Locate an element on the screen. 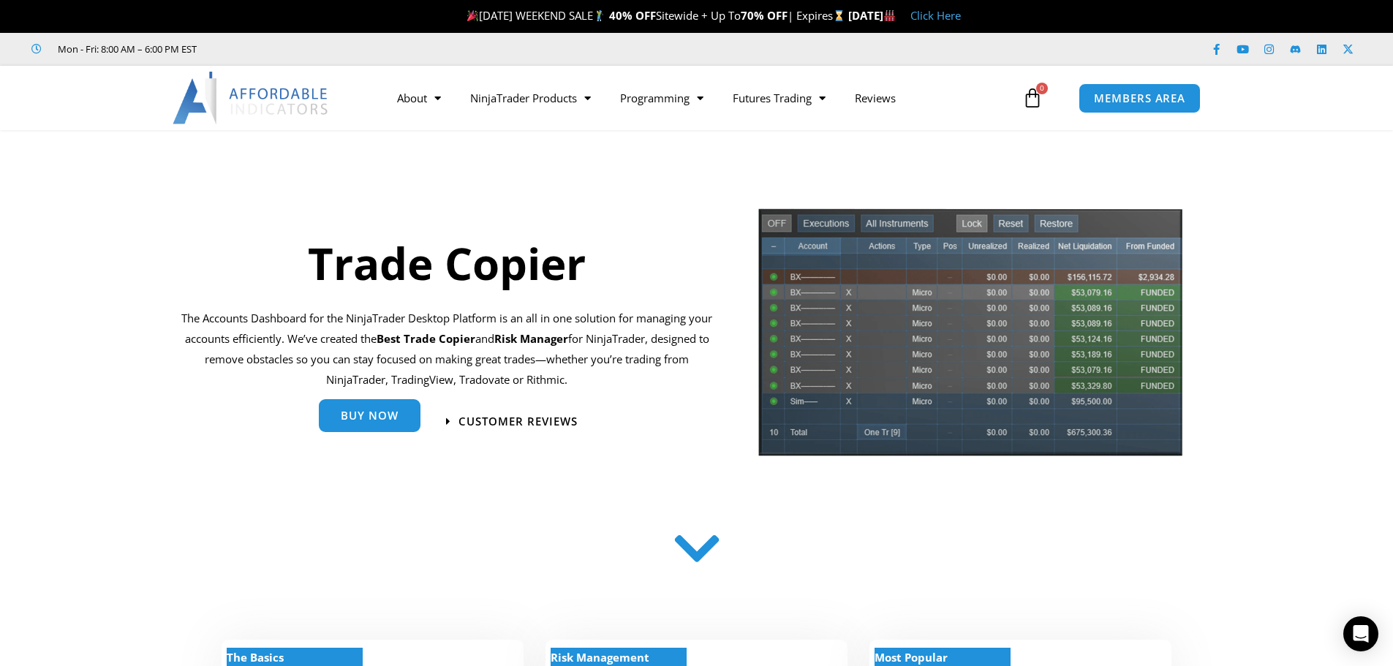  strong: 40% OFF is located at coordinates (633, 15).